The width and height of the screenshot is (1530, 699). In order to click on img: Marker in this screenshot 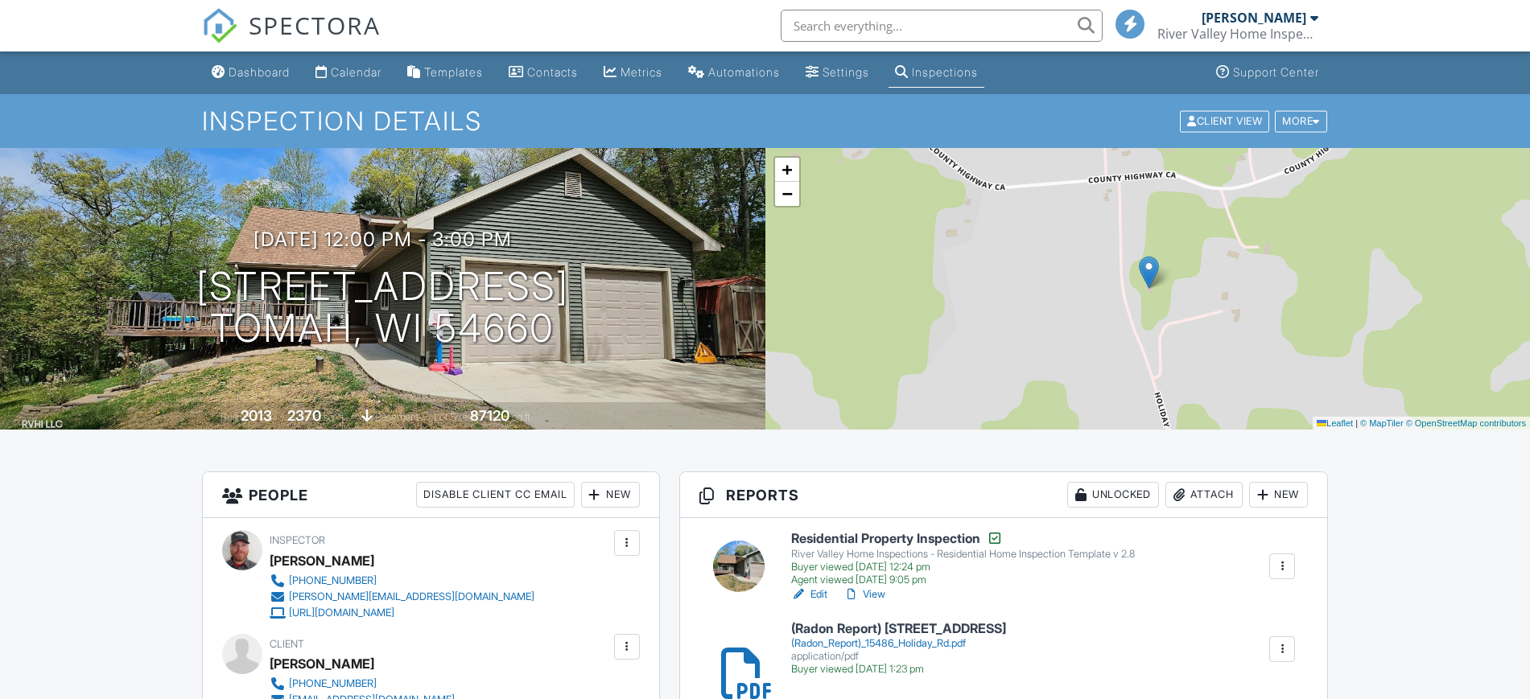, I will do `click(1148, 272)`.